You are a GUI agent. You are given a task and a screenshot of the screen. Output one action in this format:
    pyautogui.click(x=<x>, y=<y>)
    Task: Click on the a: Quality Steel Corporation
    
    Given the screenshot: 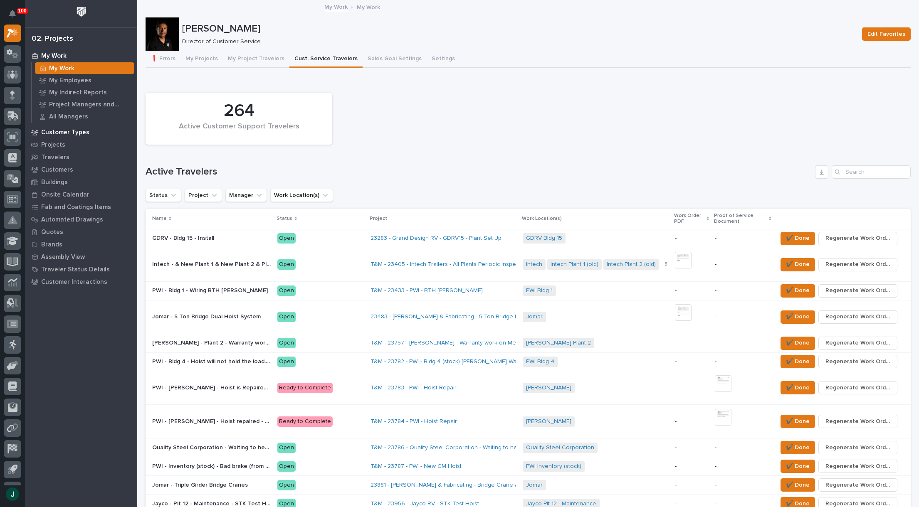 What is the action you would take?
    pyautogui.click(x=560, y=448)
    